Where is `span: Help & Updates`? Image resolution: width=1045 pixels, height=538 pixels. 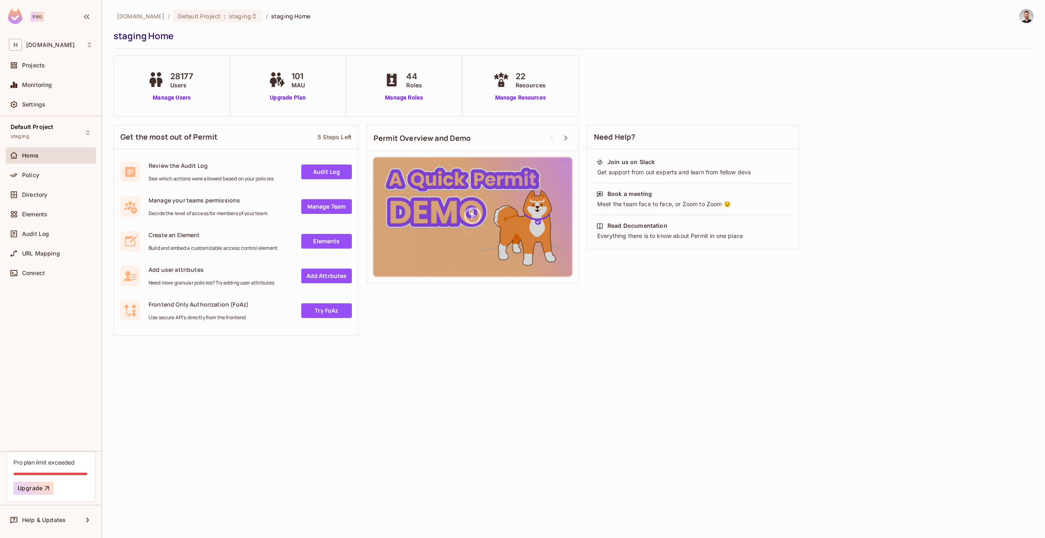 span: Help & Updates is located at coordinates (44, 520).